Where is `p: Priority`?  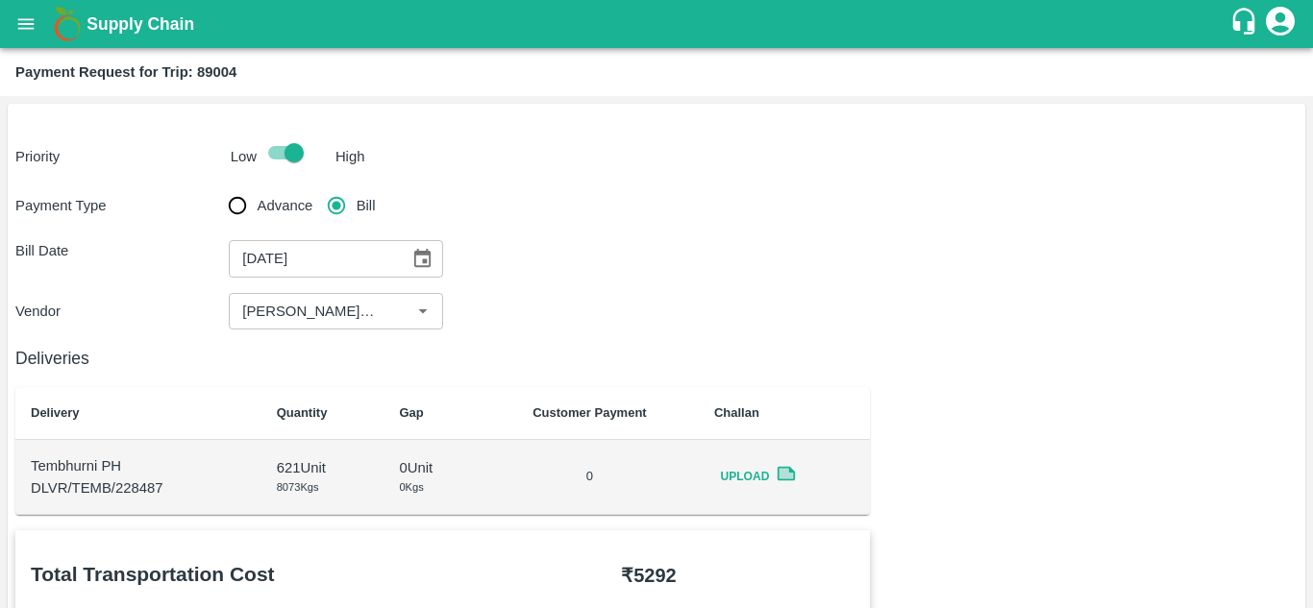 p: Priority is located at coordinates (119, 157).